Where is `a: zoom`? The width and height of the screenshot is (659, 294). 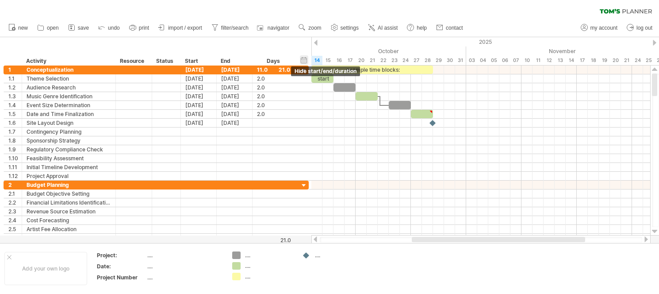
a: zoom is located at coordinates (310, 28).